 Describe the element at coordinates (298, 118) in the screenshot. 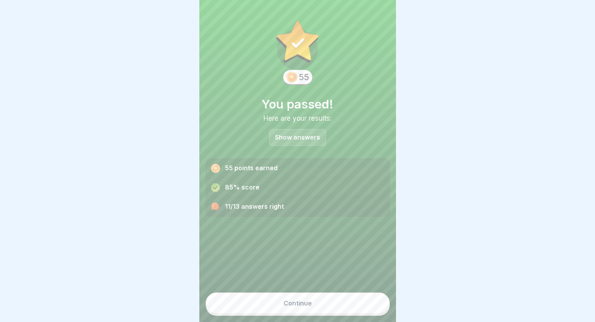

I see `div: Here are your results:` at that location.